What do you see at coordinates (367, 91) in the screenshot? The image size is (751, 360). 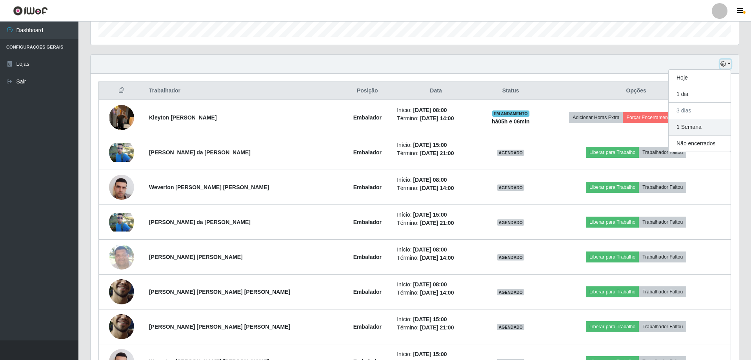 I see `th: Posição` at bounding box center [367, 91].